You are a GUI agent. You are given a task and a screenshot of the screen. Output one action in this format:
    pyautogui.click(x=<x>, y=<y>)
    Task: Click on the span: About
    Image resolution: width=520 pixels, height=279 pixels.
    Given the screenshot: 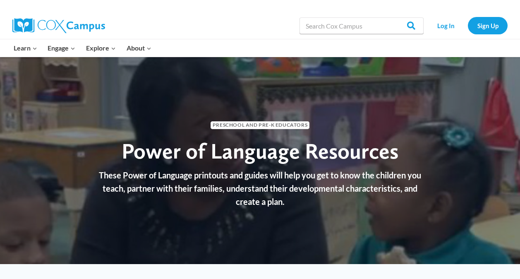 What is the action you would take?
    pyautogui.click(x=139, y=48)
    